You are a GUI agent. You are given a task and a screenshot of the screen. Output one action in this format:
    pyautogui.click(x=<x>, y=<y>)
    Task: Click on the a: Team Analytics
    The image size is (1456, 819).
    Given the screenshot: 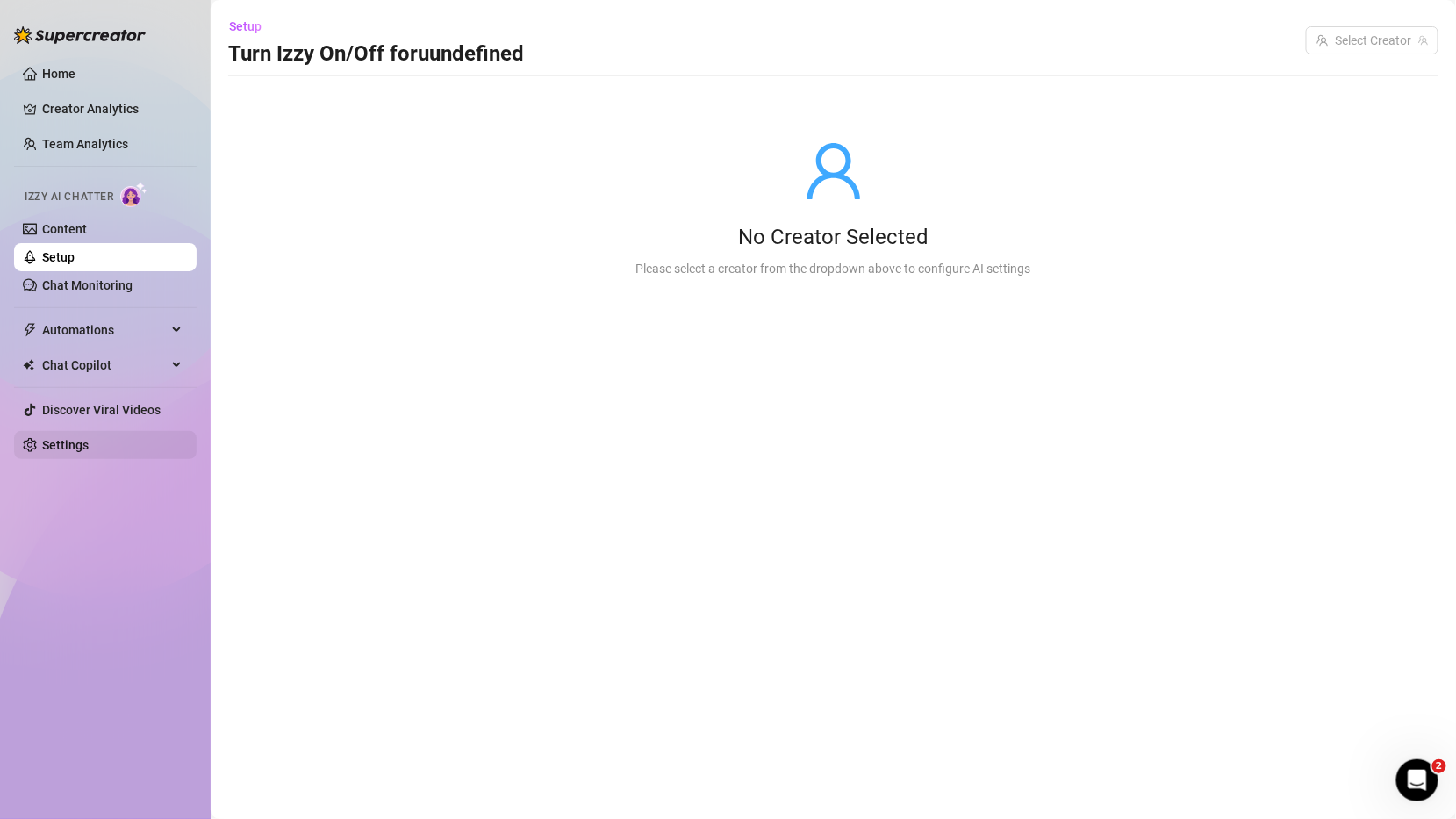 What is the action you would take?
    pyautogui.click(x=85, y=144)
    